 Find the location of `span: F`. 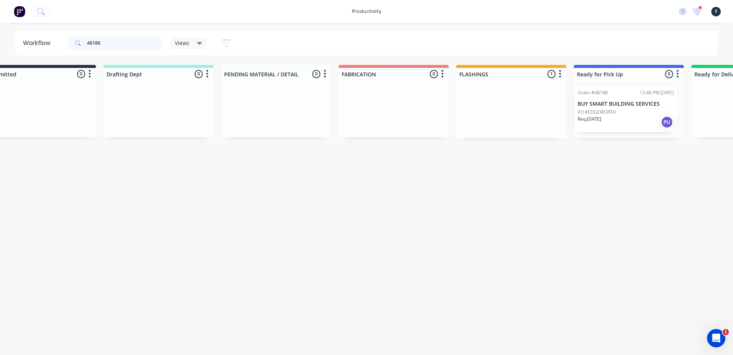

span: F is located at coordinates (716, 11).